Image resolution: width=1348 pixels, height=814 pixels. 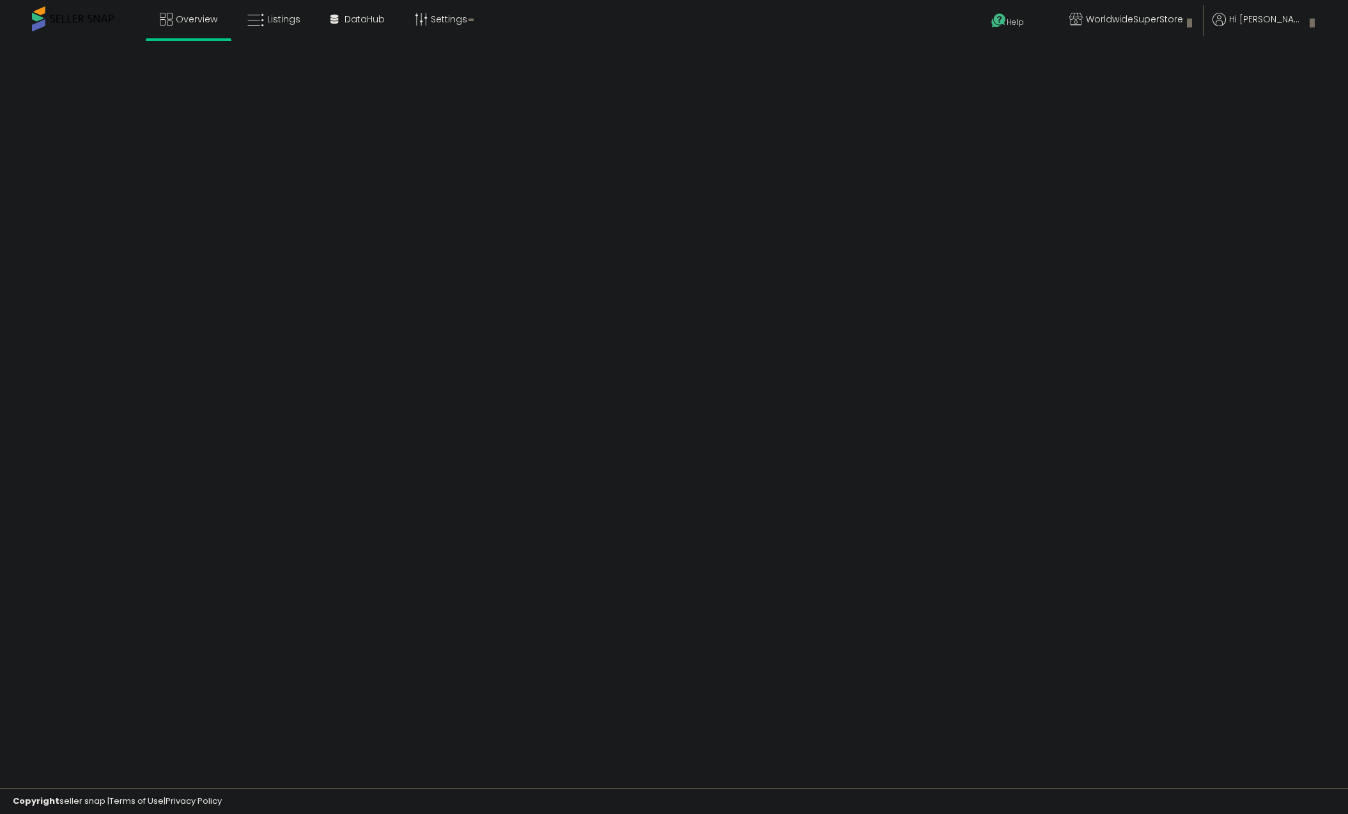 I want to click on span: DataHub, so click(x=364, y=19).